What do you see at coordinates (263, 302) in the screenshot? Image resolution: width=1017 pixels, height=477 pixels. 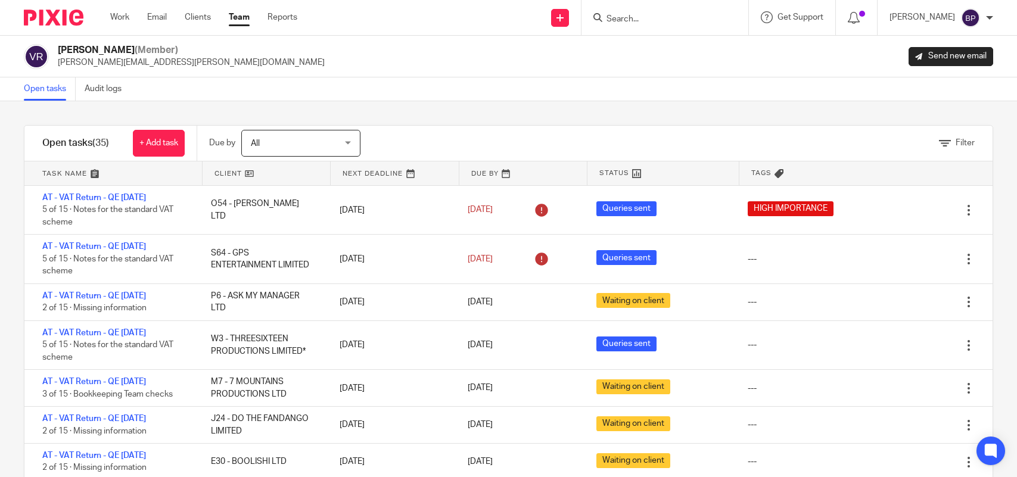 I see `div: P6 - ASK MY MANAGER LTD` at bounding box center [263, 302].